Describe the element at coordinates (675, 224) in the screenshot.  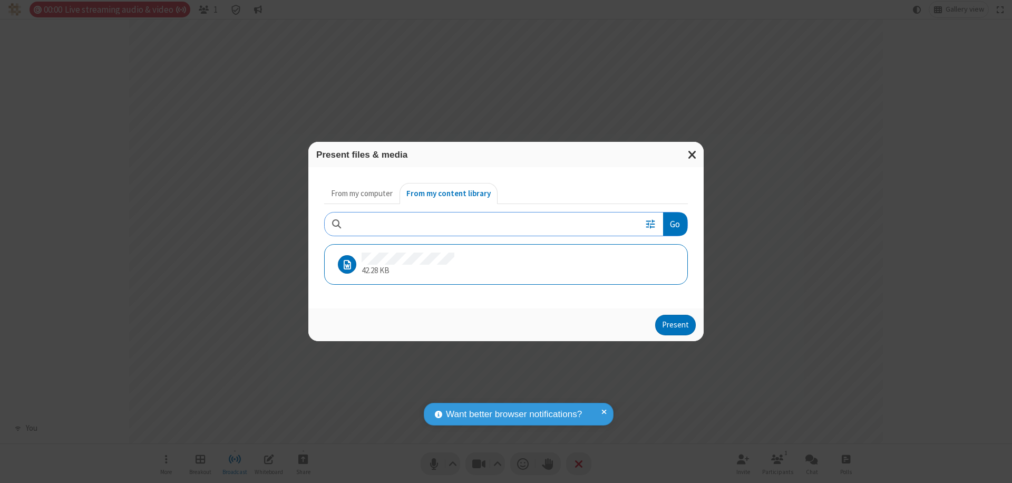
I see `button: Go` at that location.